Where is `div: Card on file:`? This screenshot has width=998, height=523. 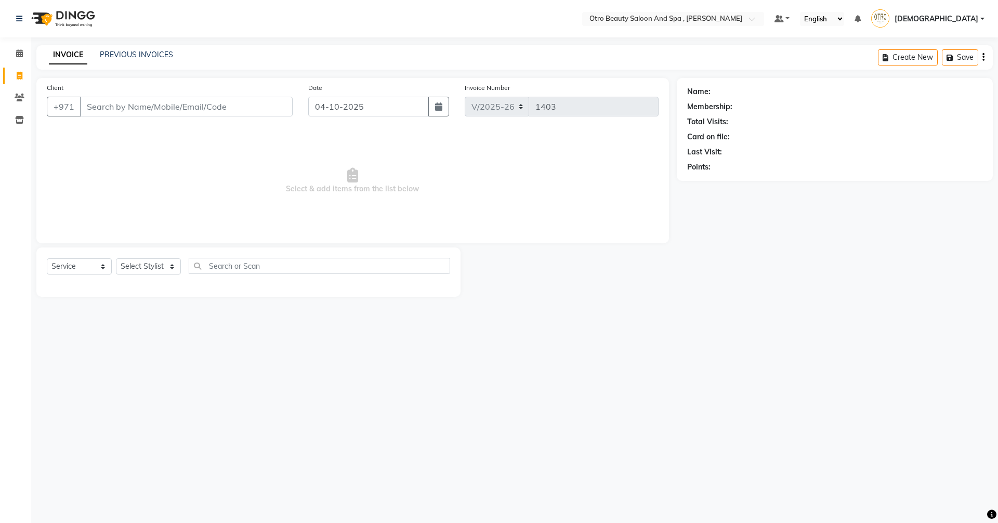
div: Card on file: is located at coordinates (709, 137).